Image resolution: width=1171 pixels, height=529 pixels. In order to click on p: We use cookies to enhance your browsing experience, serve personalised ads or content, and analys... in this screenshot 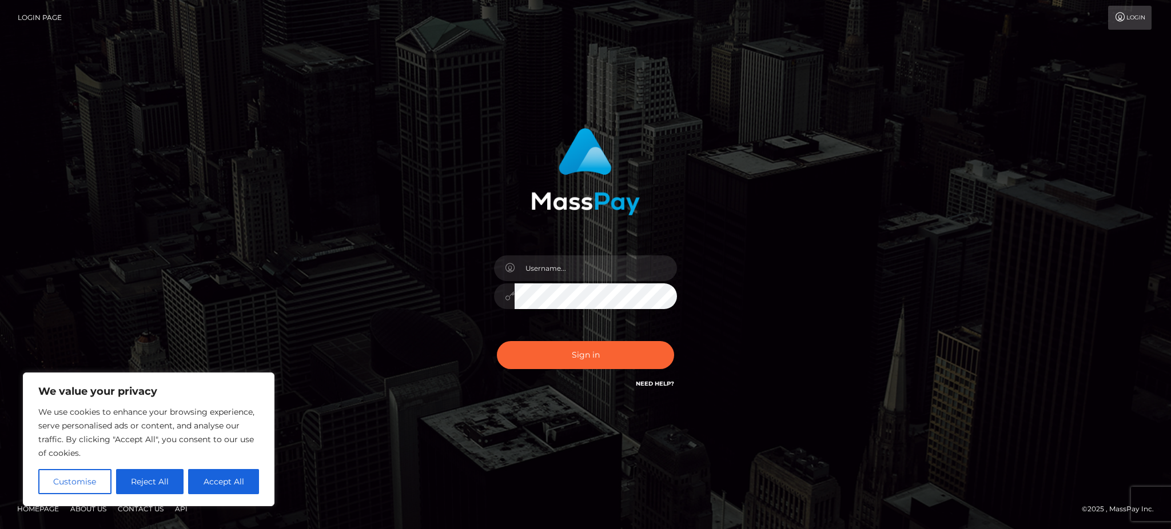, I will do `click(149, 433)`.